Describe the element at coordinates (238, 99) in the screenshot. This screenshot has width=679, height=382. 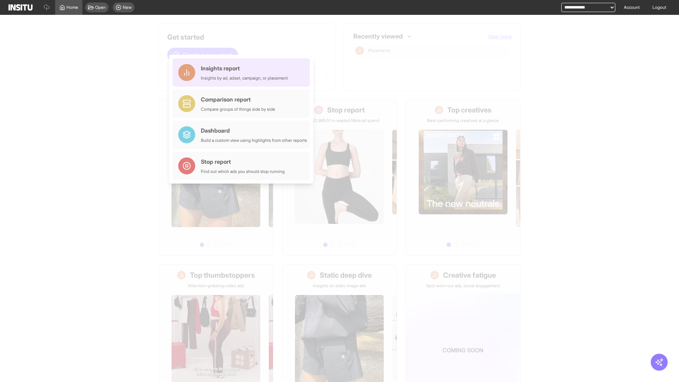
I see `div: Comparison report` at that location.